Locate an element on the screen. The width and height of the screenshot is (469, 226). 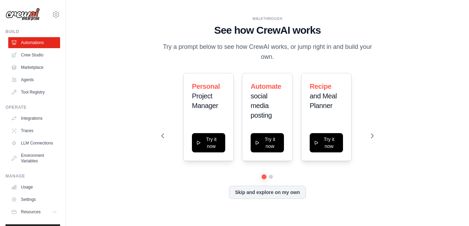
div: Operate is located at coordinates (33, 107).